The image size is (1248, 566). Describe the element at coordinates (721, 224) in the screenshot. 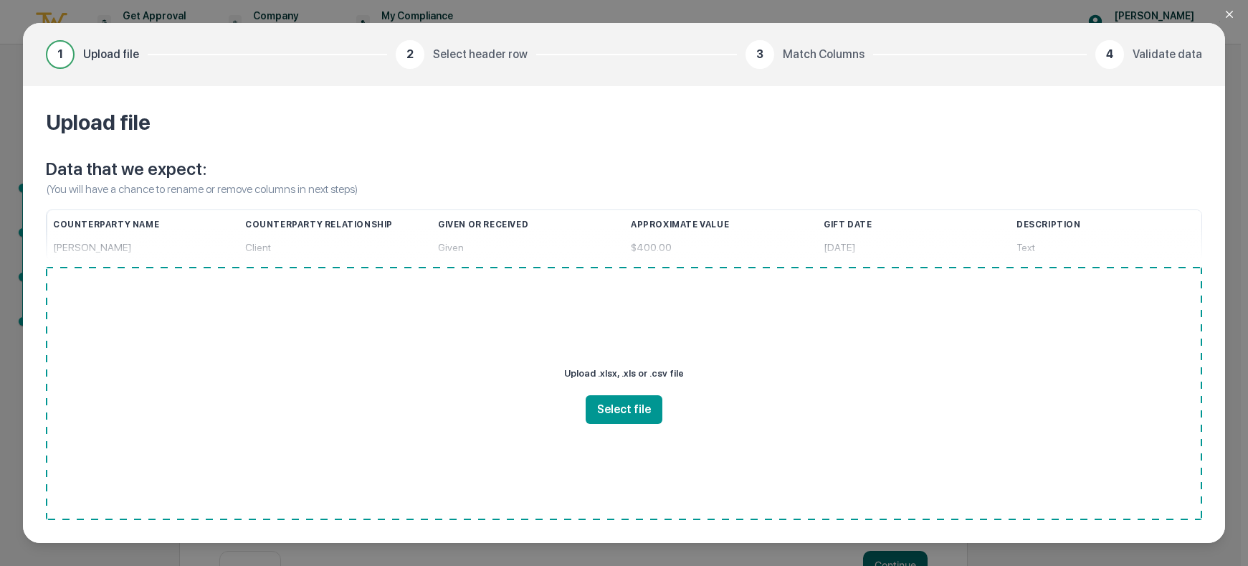

I see `div: Approximate Value` at that location.